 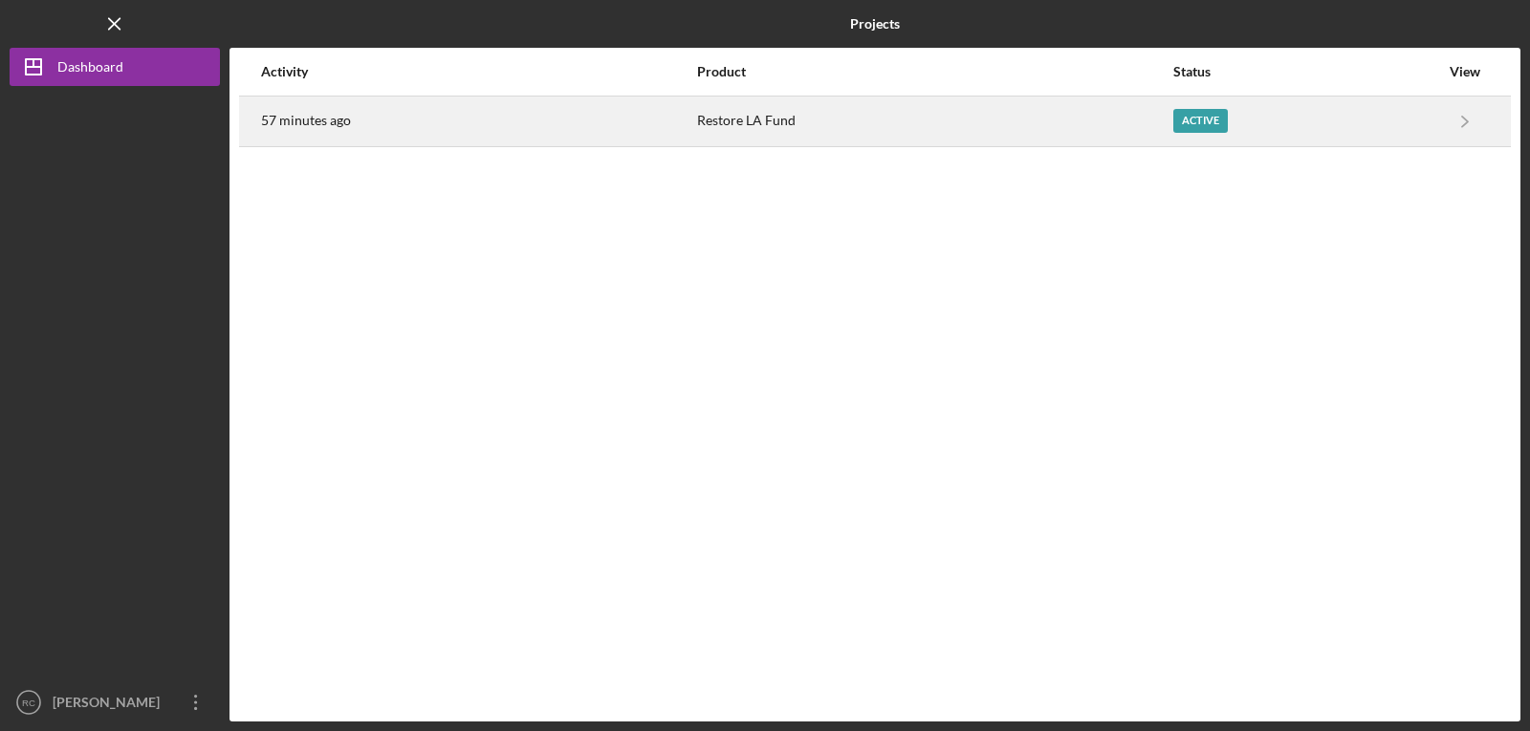 What do you see at coordinates (1306, 72) in the screenshot?
I see `div: Status` at bounding box center [1306, 72].